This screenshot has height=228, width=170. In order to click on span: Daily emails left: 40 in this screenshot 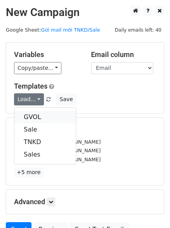, I will do `click(138, 30)`.